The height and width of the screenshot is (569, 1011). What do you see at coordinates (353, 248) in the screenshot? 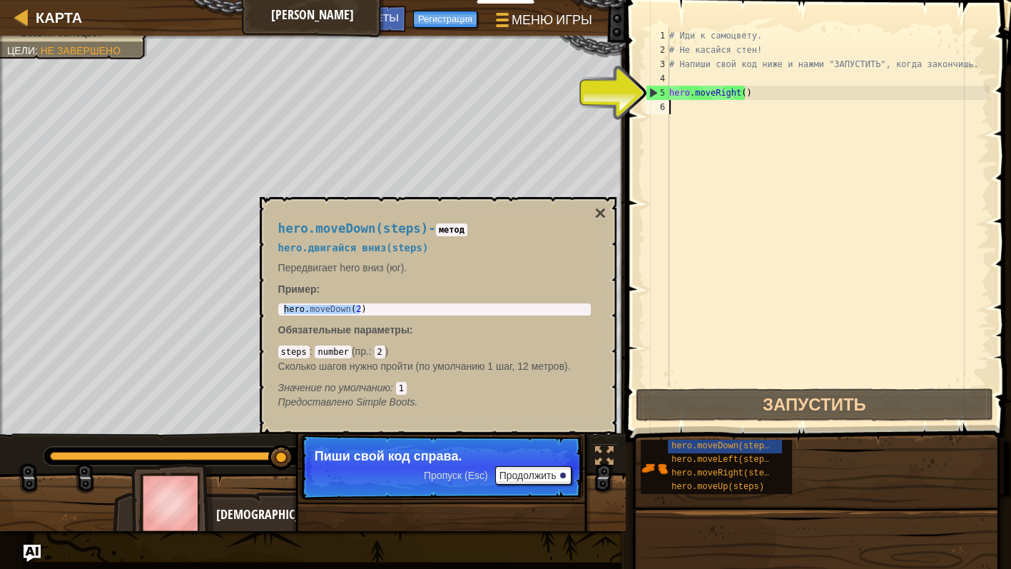
I see `span: hero.двигайся вниз(steps)` at bounding box center [353, 248].